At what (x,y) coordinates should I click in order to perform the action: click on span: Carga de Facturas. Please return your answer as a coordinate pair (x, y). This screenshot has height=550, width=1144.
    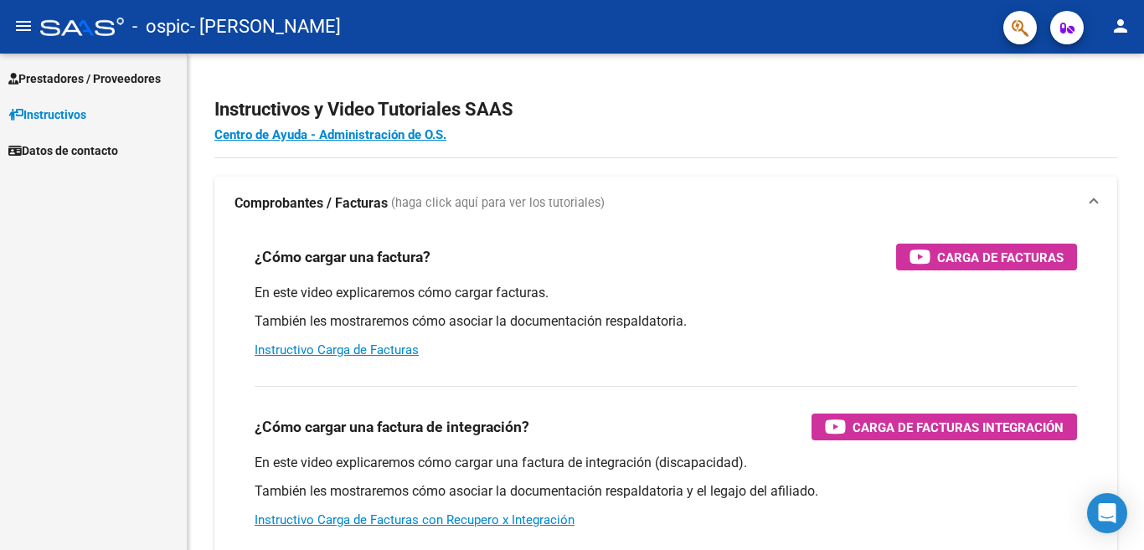
    Looking at the image, I should click on (1000, 257).